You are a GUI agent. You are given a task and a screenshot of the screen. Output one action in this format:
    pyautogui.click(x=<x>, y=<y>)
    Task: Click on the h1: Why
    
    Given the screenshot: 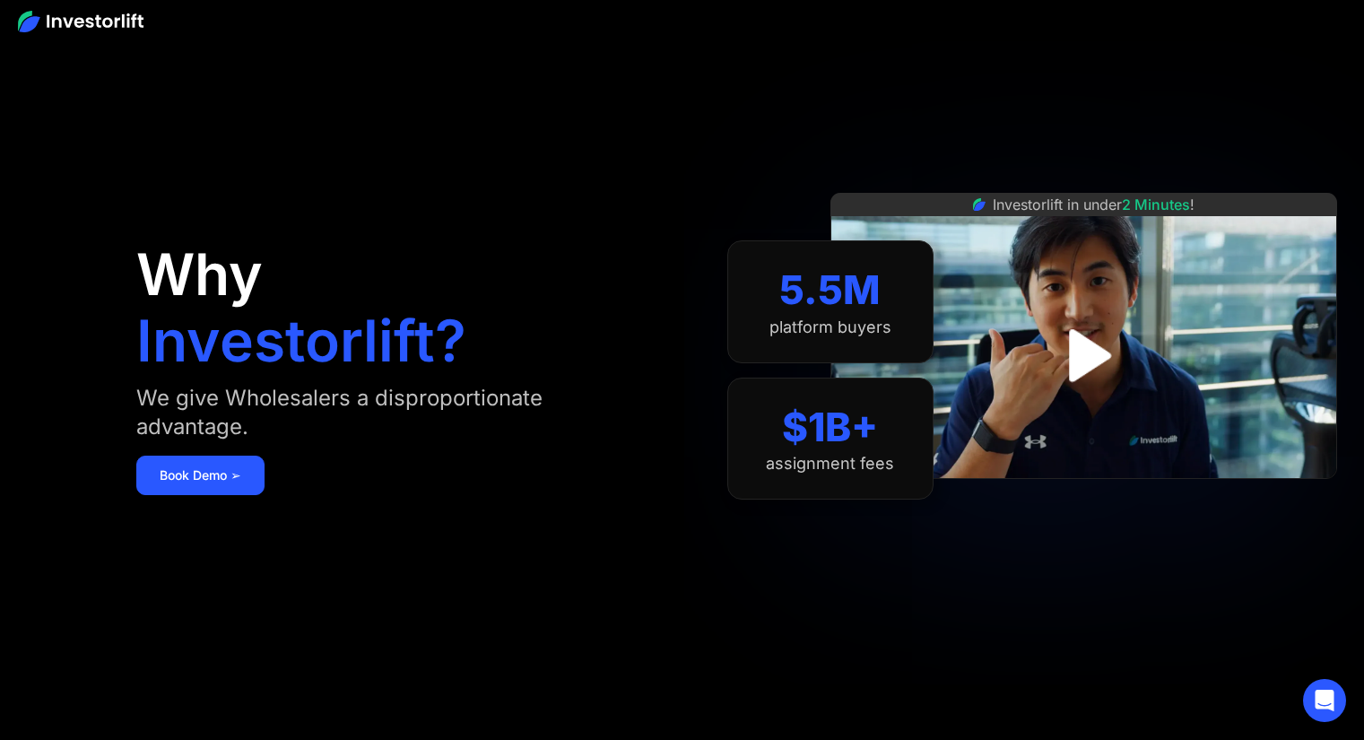 What is the action you would take?
    pyautogui.click(x=199, y=274)
    